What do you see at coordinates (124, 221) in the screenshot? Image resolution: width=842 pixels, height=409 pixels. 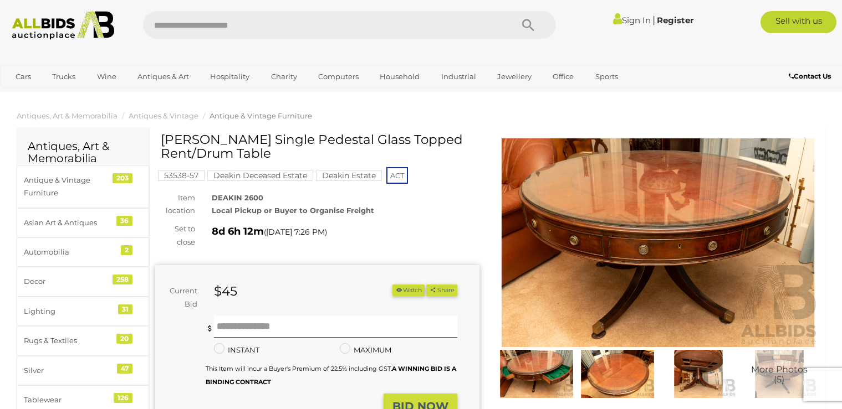 I see `div: 36` at bounding box center [124, 221].